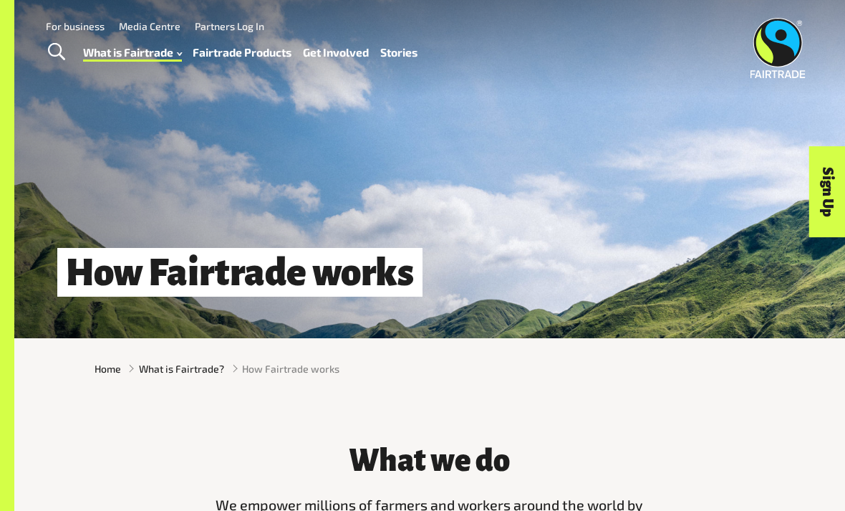  I want to click on a: What is Fairtrade?, so click(181, 368).